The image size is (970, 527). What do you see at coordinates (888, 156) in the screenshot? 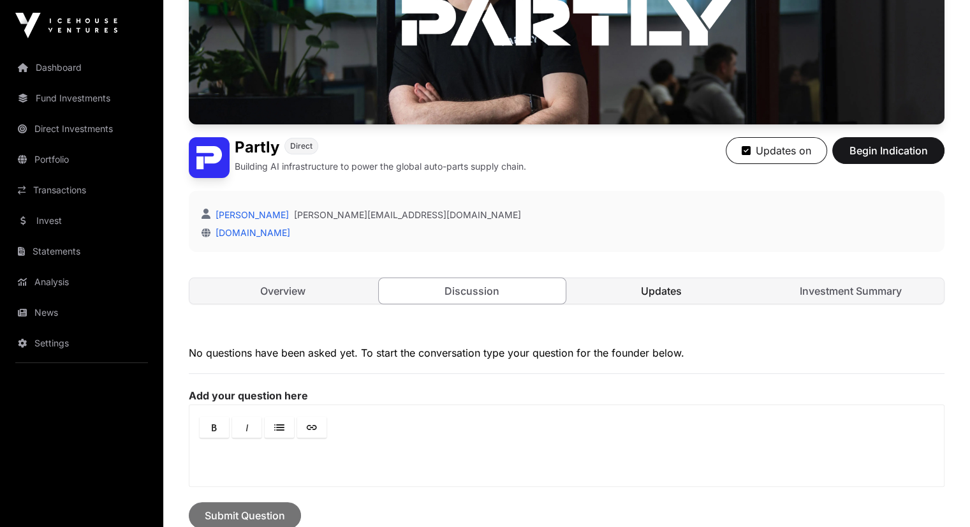
I see `a: Begin Indication` at bounding box center [888, 156].